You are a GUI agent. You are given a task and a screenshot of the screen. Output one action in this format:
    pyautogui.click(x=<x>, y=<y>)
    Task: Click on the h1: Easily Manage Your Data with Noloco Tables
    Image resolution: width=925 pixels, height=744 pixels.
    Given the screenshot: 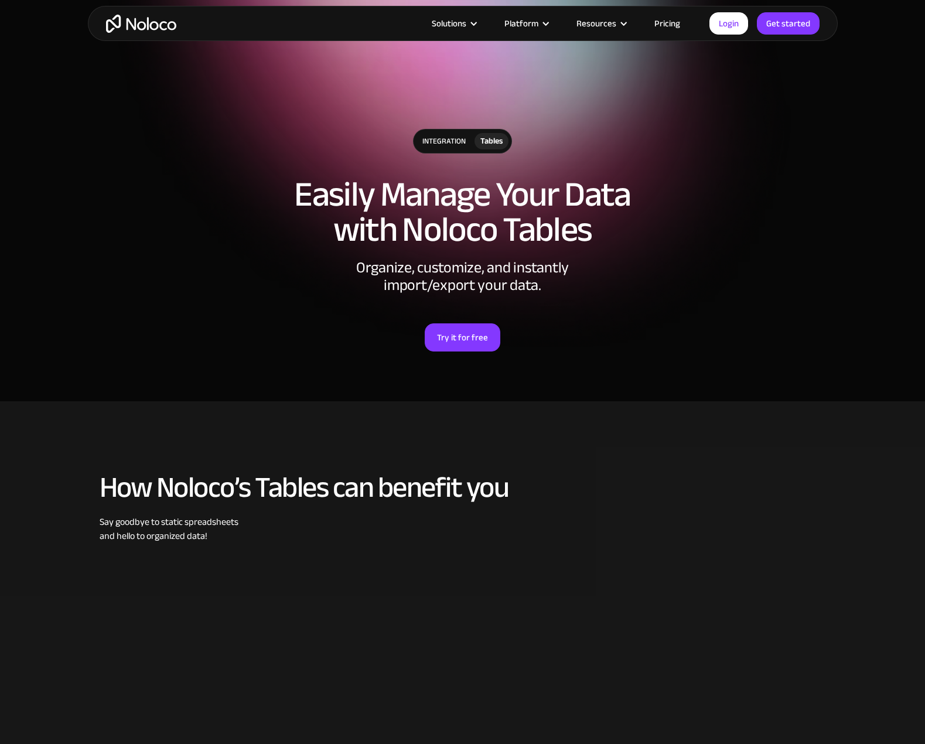 What is the action you would take?
    pyautogui.click(x=463, y=212)
    